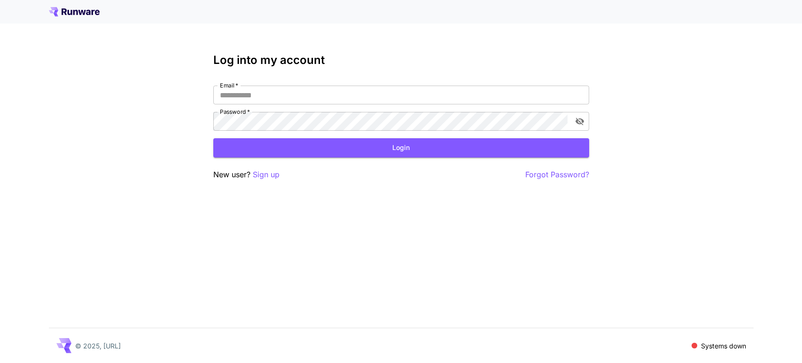 The image size is (802, 363). What do you see at coordinates (580, 121) in the screenshot?
I see `button: toggle password visibility` at bounding box center [580, 121].